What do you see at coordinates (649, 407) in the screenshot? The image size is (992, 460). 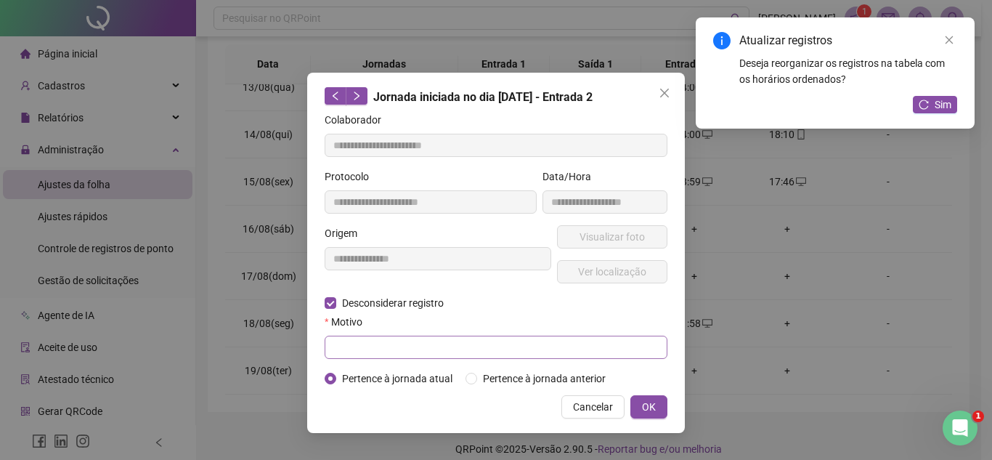 I see `button: OK` at bounding box center [649, 407].